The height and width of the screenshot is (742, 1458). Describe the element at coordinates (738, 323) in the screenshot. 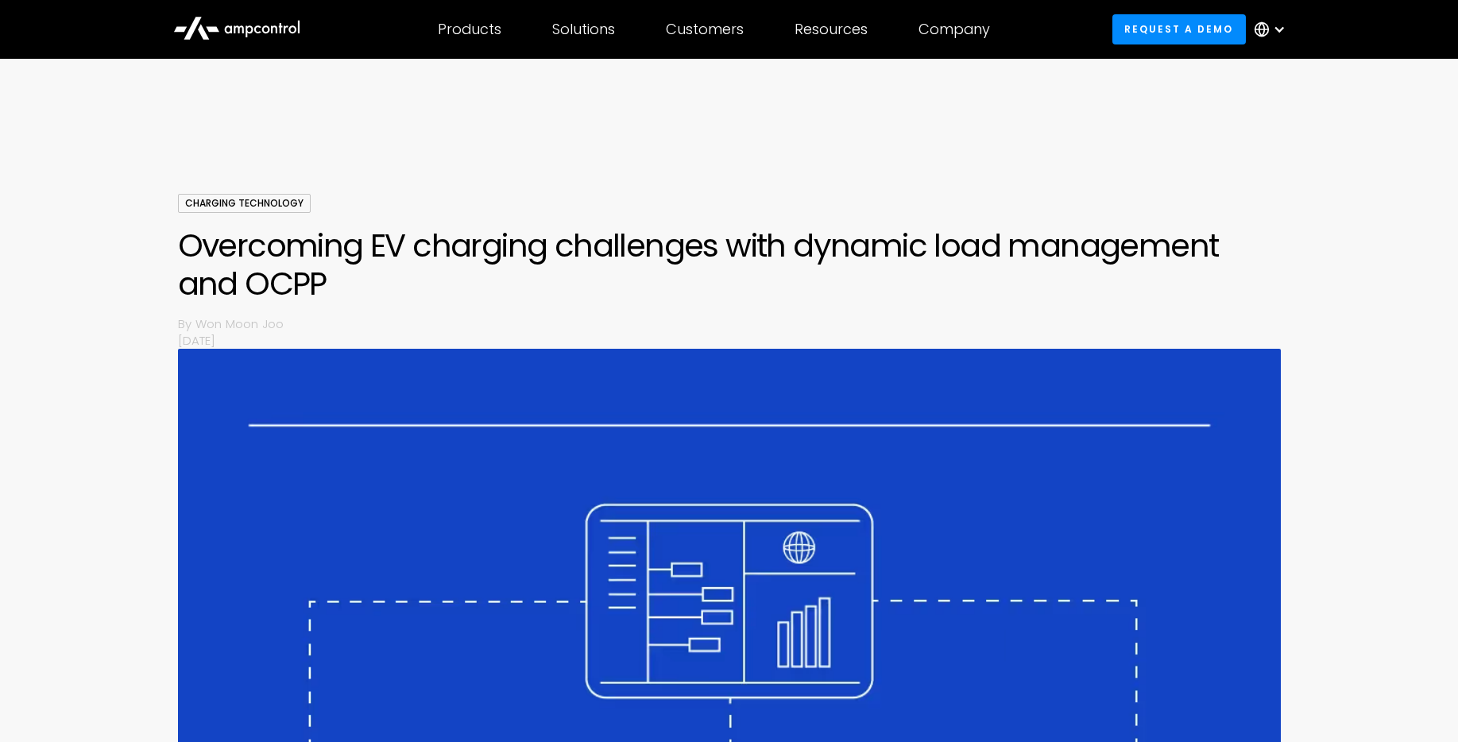

I see `p: Won Moon Joo` at that location.